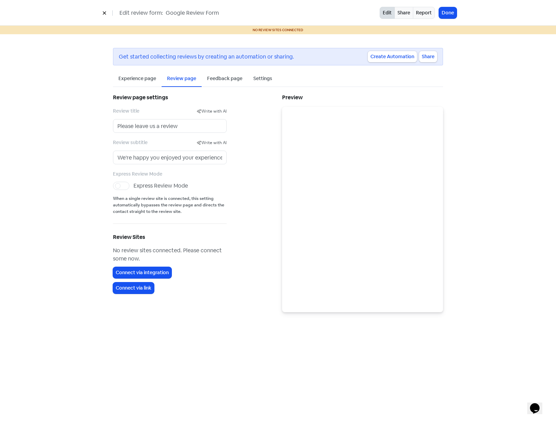 The image size is (556, 421). What do you see at coordinates (133, 288) in the screenshot?
I see `a: Connect via link` at bounding box center [133, 288].